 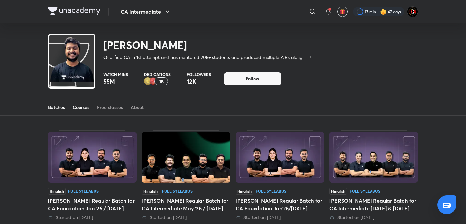 I want to click on div: Courses, so click(x=81, y=107).